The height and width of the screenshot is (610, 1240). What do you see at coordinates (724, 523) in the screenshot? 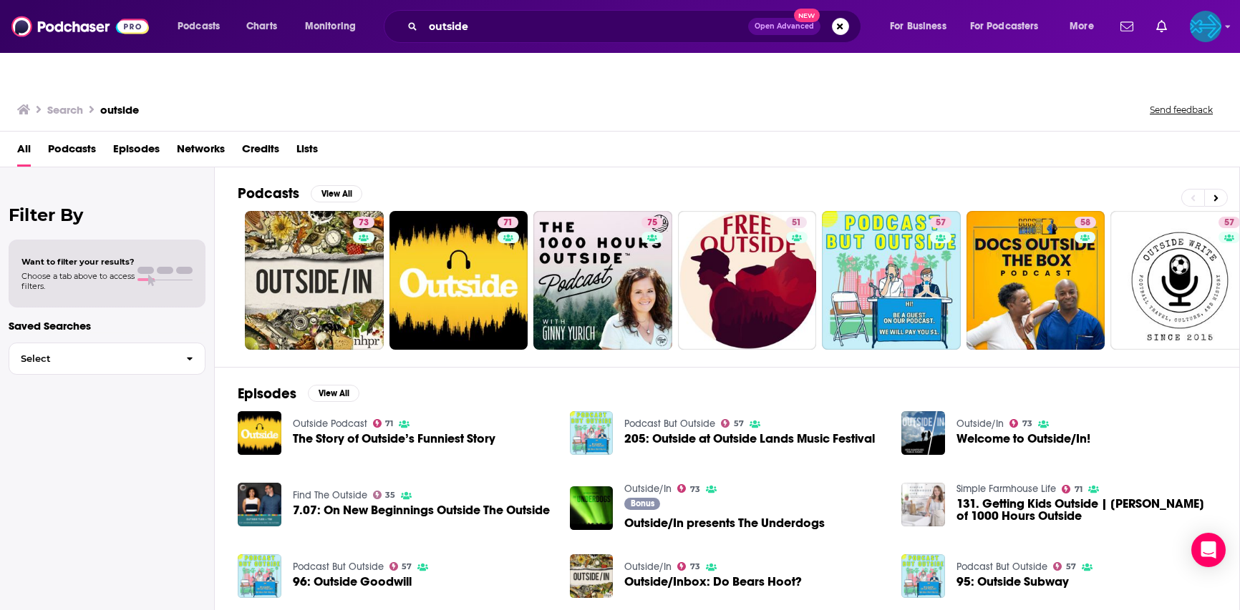
I see `span: Outside/In presents The Underdogs` at bounding box center [724, 523].